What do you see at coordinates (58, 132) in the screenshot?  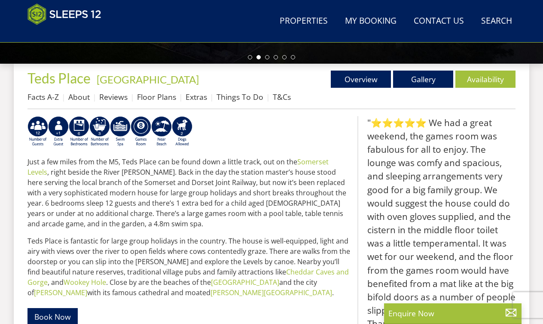 I see `img: AD_4nXcCk2bftbgRsc6Z7ZaCx3AIT_c7zHTPupZQTZJWf-wV2AiEkW4rUmOH9T9u-JzLDS8cG3J_KR3qQxvNOpj4jKaSIvi8l...` at bounding box center [58, 132].